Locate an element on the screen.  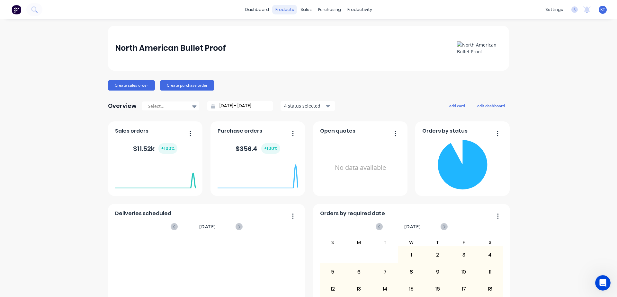
a: dashboard is located at coordinates (257, 10).